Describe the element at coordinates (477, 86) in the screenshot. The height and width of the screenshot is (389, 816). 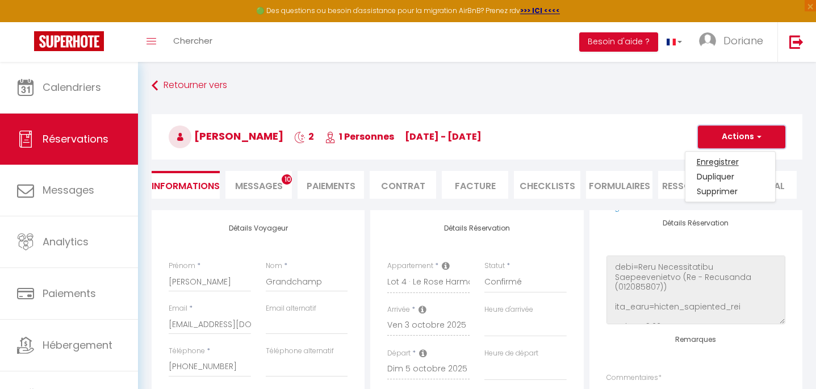
I see `a: Retourner vers` at that location.